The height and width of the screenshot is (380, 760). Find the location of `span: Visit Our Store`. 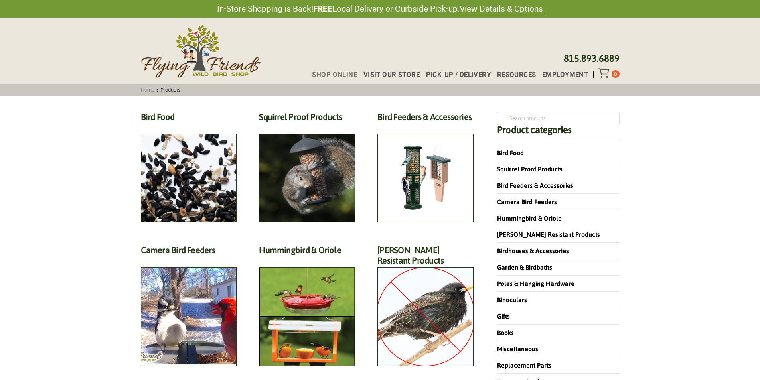

span: Visit Our Store is located at coordinates (391, 75).